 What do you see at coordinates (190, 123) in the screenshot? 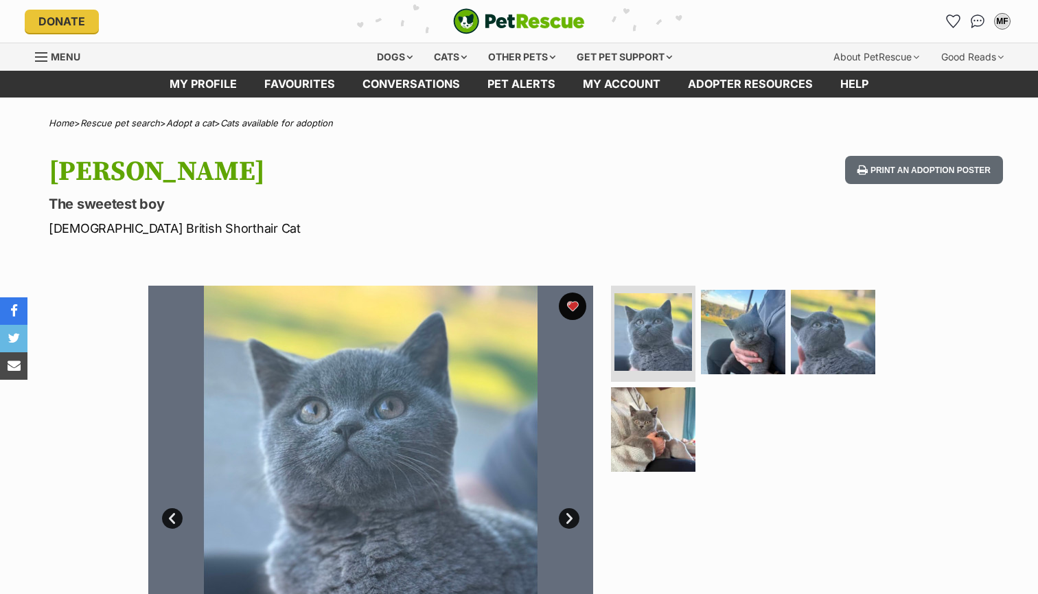
I see `a: Adopt a cat` at bounding box center [190, 123].